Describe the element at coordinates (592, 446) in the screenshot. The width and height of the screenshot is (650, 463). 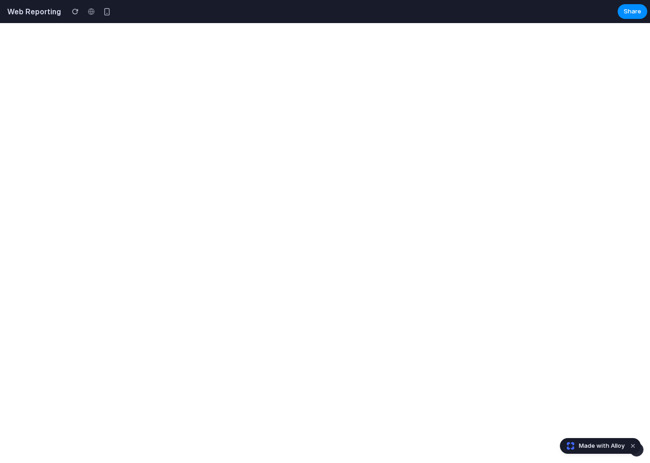
I see `a: Made with Alloy` at that location.